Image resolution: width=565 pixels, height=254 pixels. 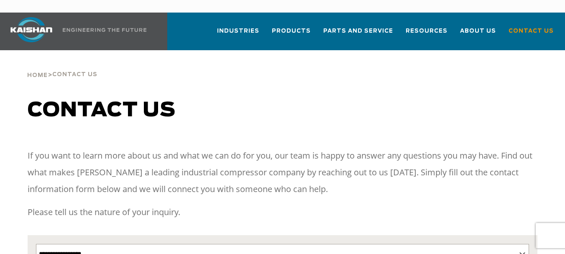 What do you see at coordinates (531, 34) in the screenshot?
I see `a: Contact Us` at bounding box center [531, 34].